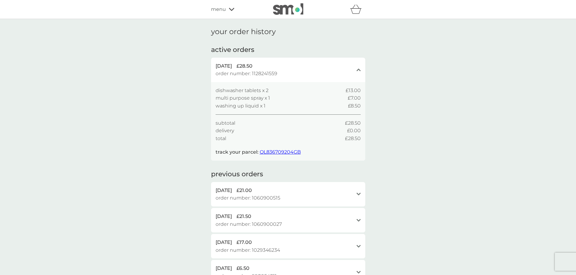 The height and width of the screenshot is (275, 576). What do you see at coordinates (244, 217) in the screenshot?
I see `span: £21.50` at bounding box center [244, 217].